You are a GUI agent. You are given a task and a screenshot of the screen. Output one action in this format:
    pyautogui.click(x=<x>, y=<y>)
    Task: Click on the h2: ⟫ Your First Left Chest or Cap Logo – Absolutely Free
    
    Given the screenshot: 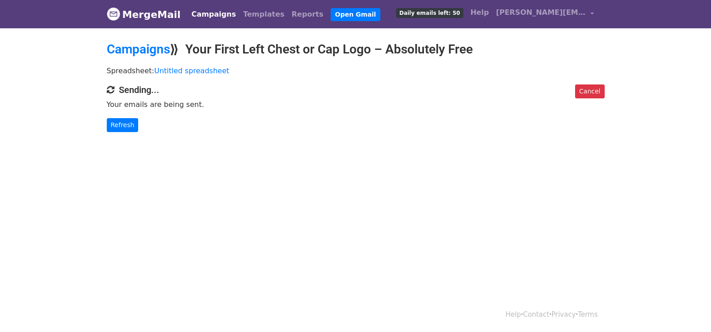 What is the action you would take?
    pyautogui.click(x=356, y=49)
    